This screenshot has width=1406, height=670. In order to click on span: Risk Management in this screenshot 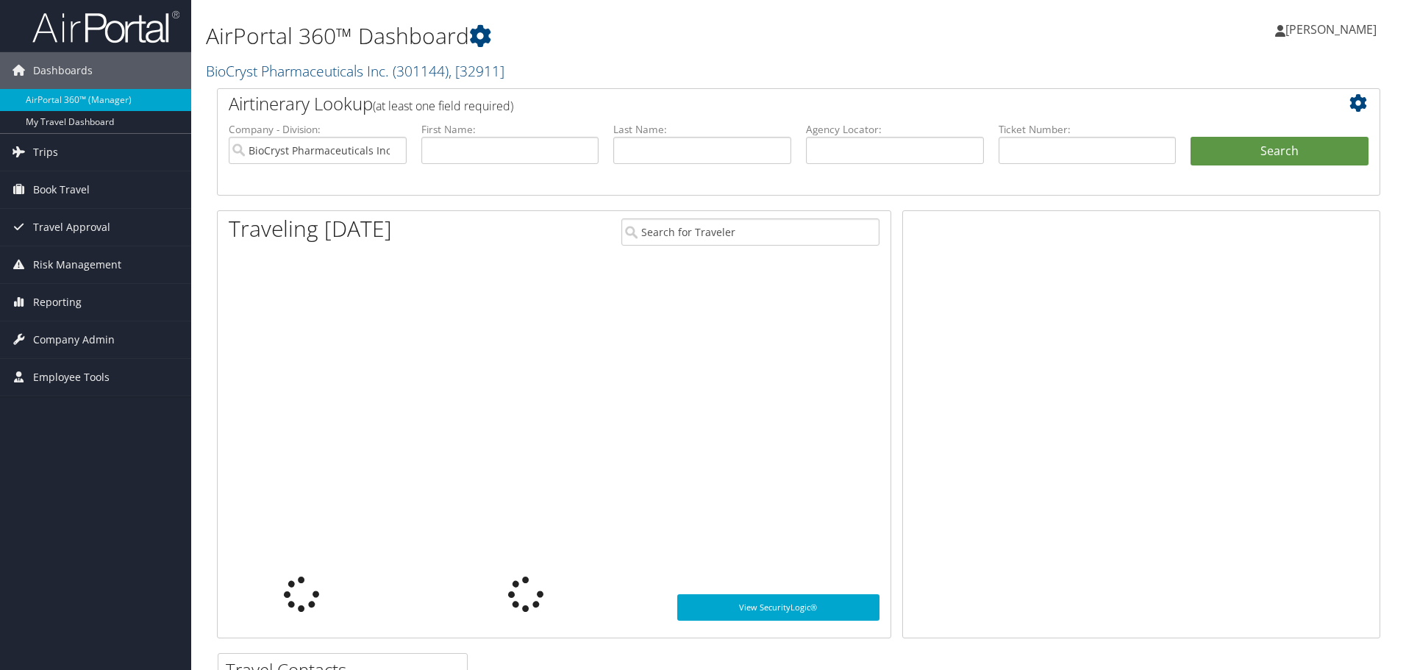, I will do `click(77, 265)`.